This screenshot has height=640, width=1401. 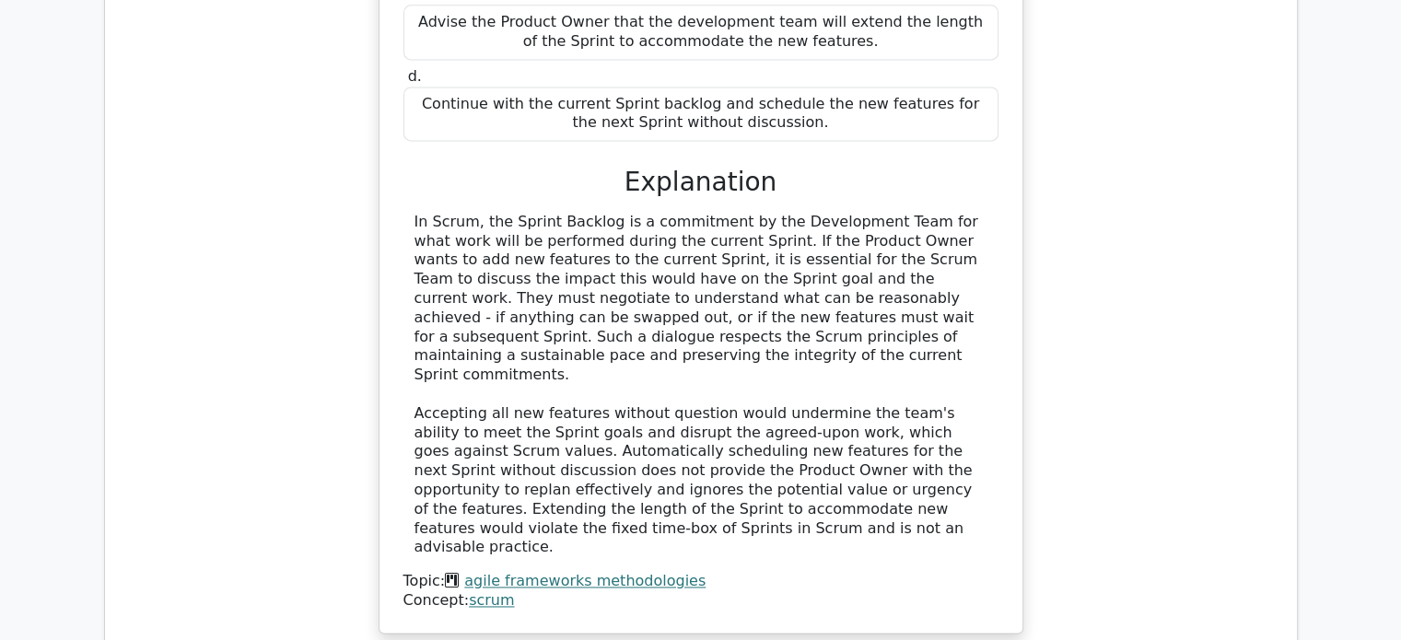 I want to click on a: scrum, so click(x=491, y=600).